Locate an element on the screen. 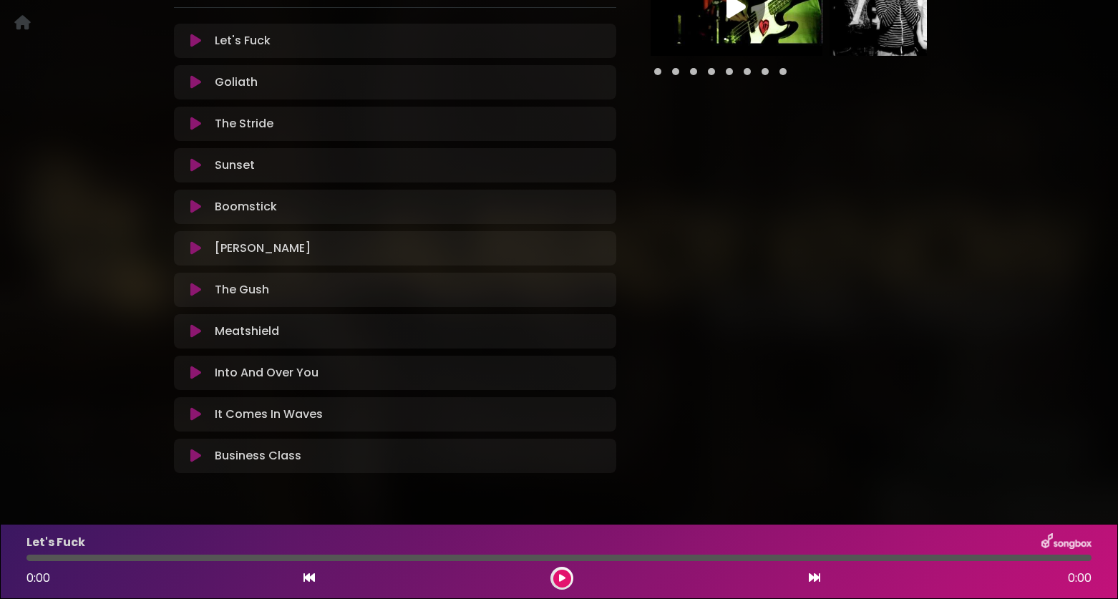  p: Let's Fuck is located at coordinates (243, 41).